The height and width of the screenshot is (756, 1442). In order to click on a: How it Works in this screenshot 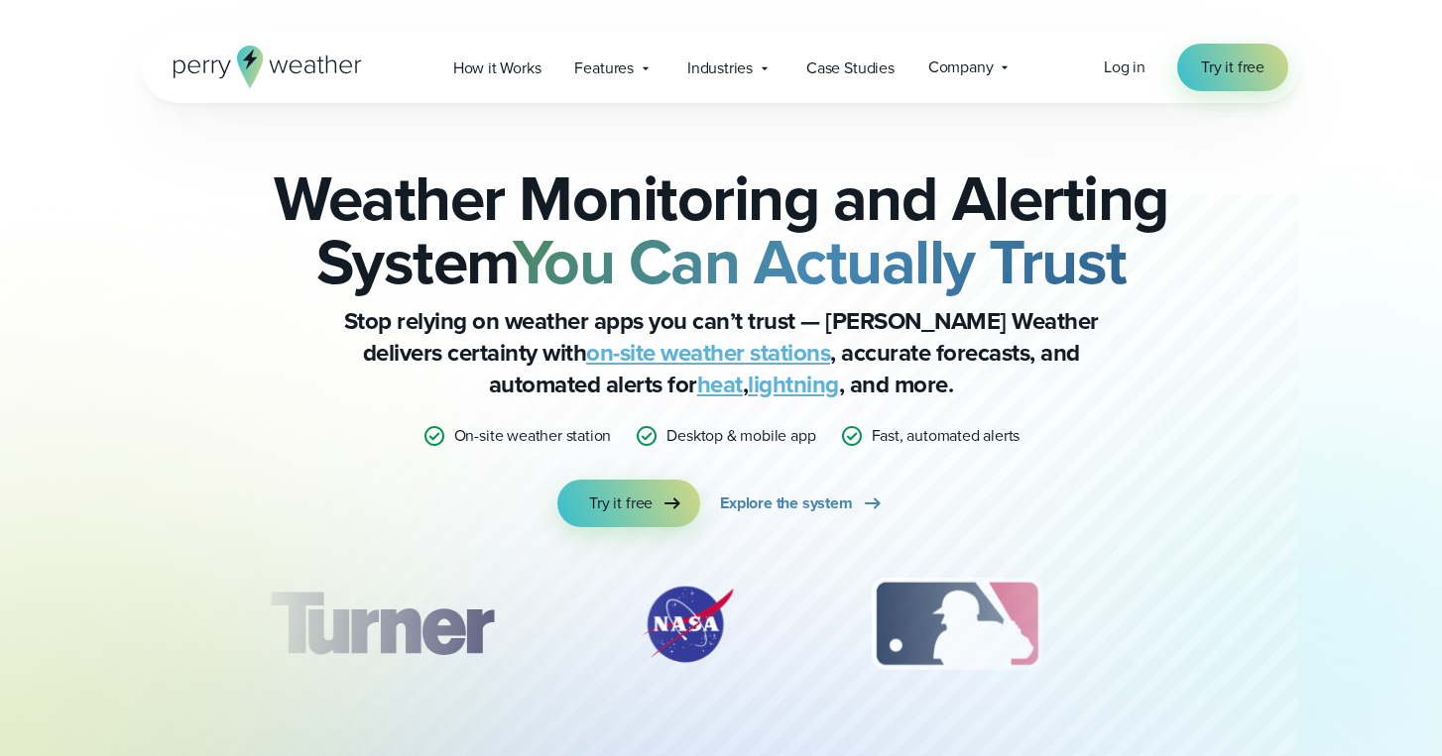, I will do `click(497, 67)`.